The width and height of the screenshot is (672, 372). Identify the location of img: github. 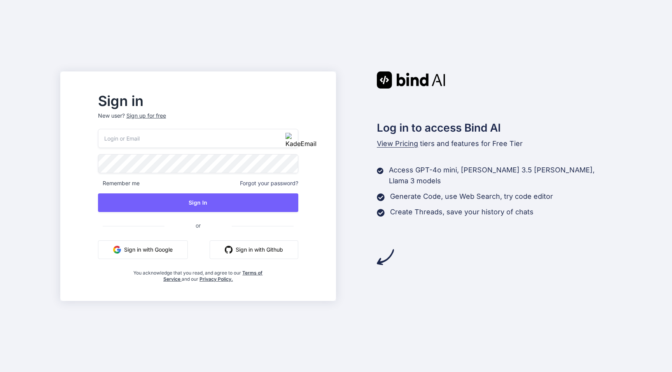
(229, 250).